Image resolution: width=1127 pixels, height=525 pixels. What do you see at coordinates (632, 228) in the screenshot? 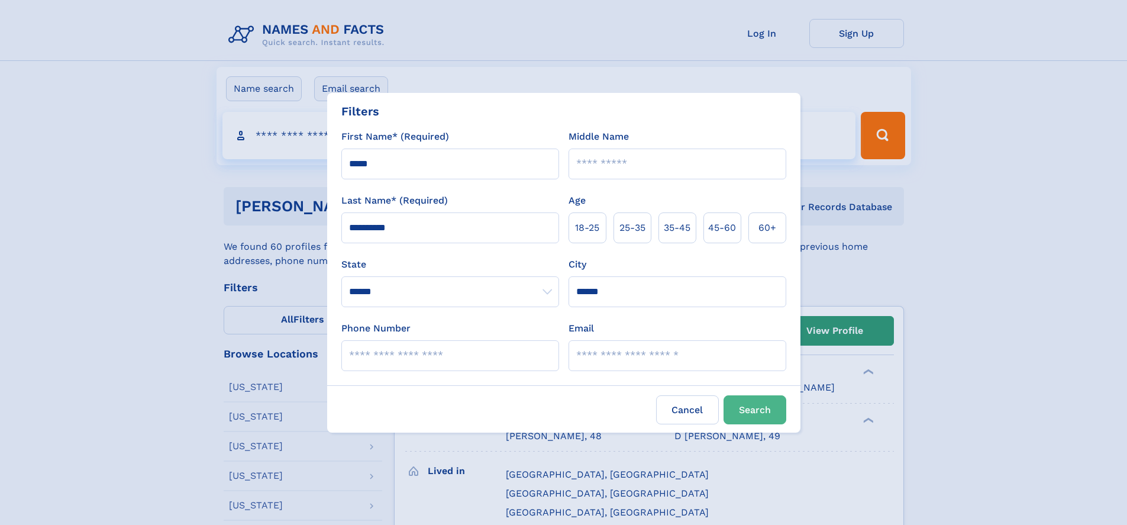
I see `span: 25‑35` at bounding box center [632, 228].